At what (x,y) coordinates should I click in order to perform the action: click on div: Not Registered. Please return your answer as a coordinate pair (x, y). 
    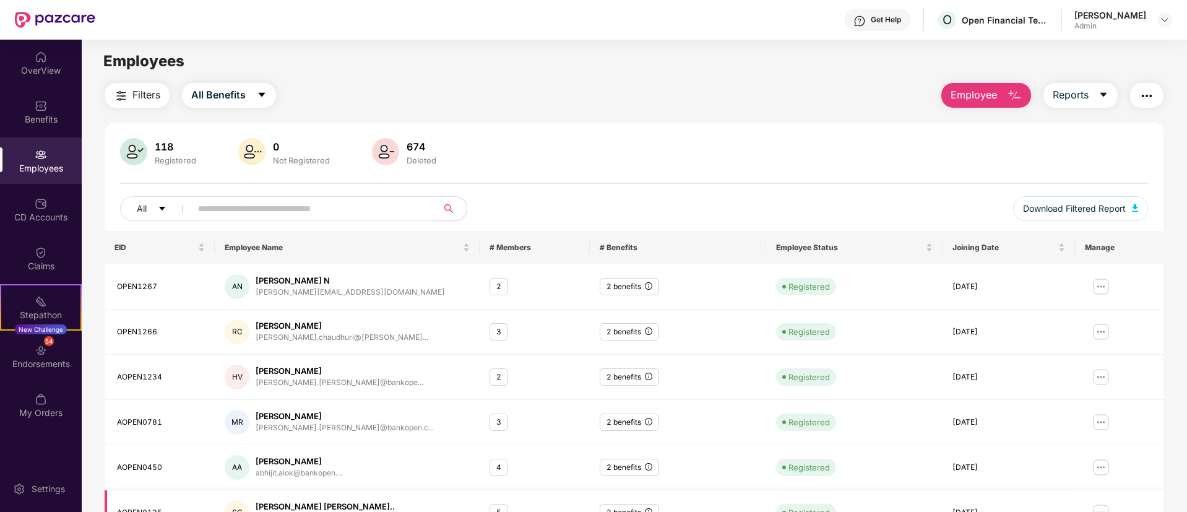
    Looking at the image, I should click on (301, 160).